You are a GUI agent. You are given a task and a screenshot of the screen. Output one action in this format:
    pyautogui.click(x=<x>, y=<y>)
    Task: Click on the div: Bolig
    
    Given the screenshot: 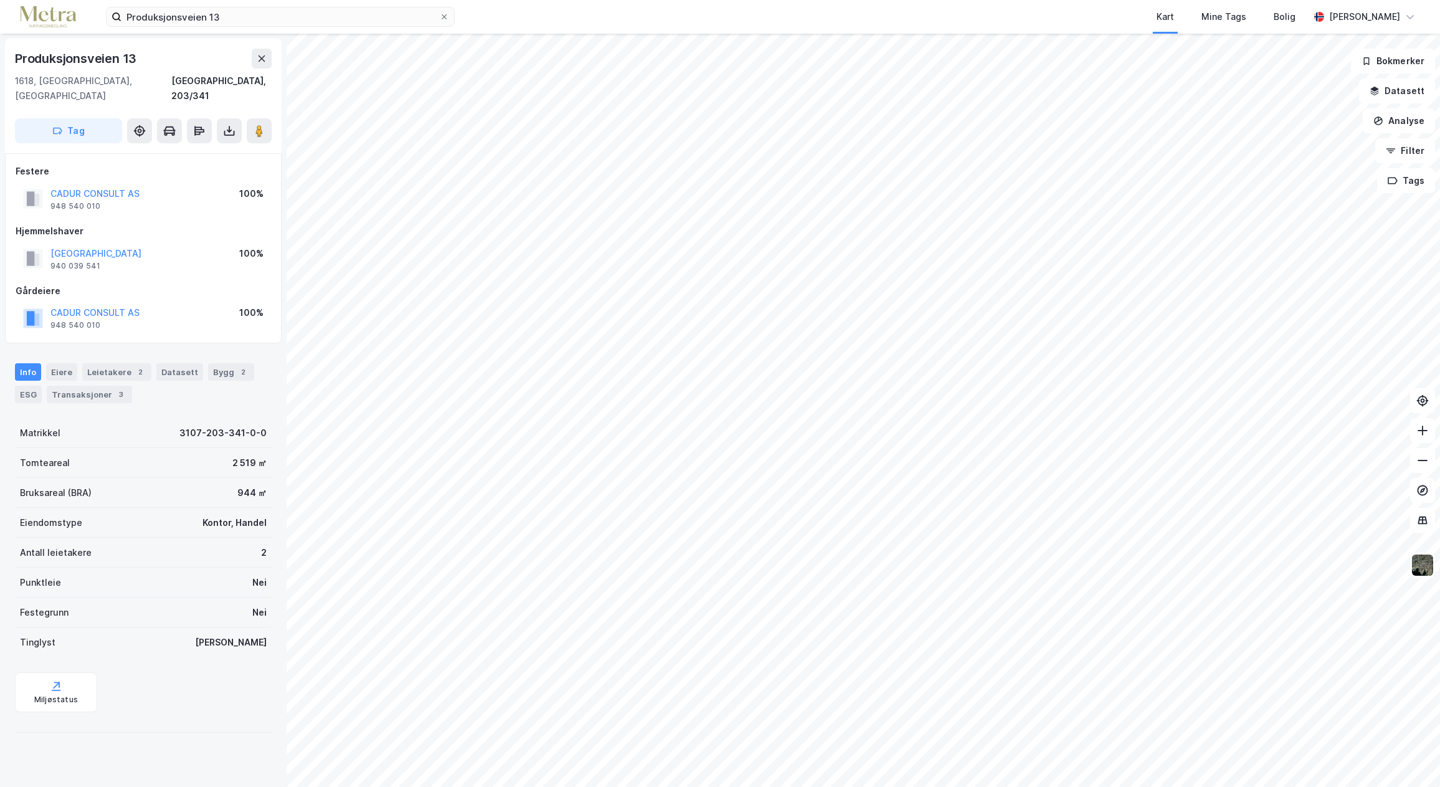 What is the action you would take?
    pyautogui.click(x=1284, y=17)
    